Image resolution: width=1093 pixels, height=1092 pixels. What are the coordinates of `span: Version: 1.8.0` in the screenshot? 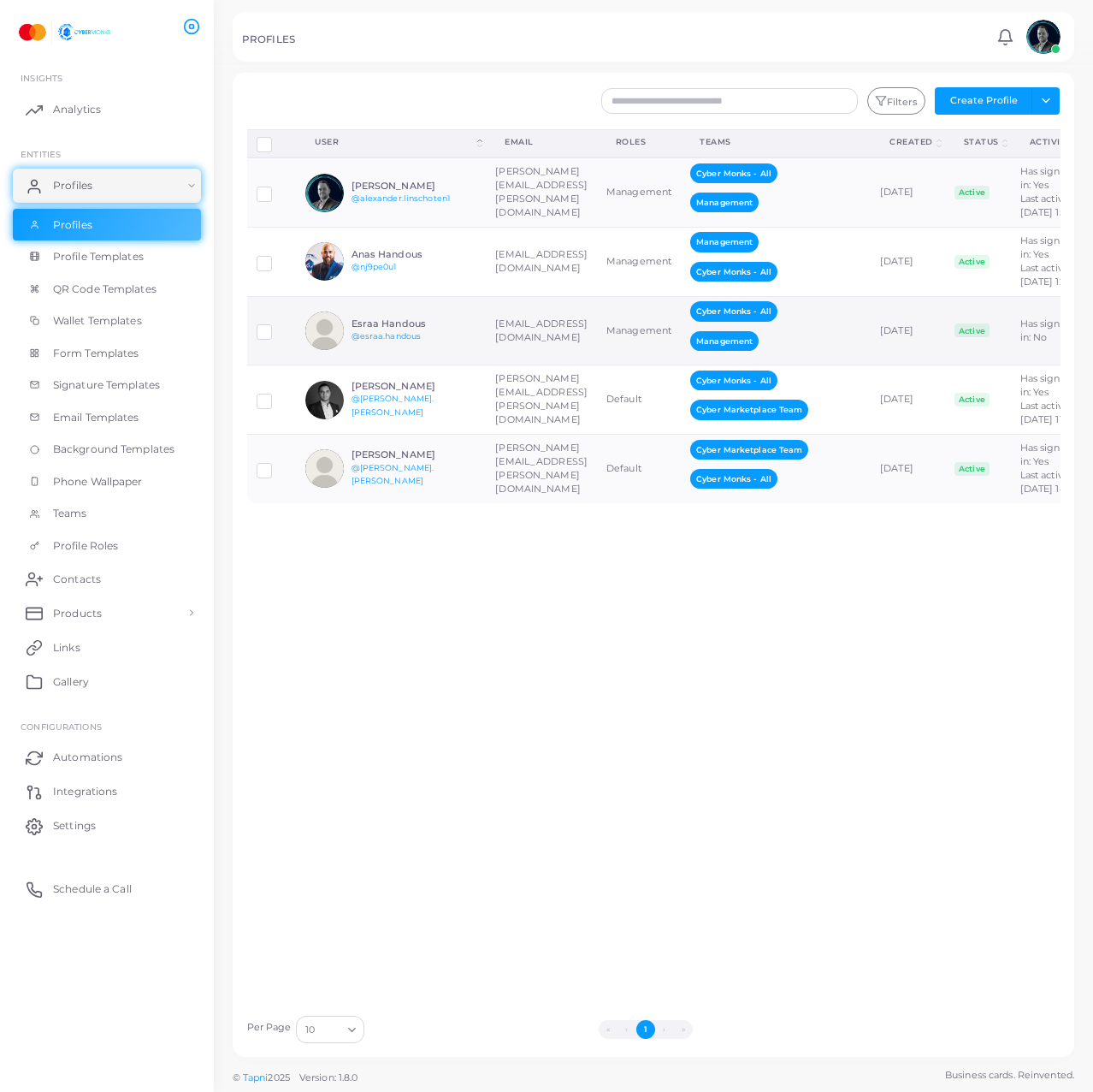 It's located at (328, 1077).